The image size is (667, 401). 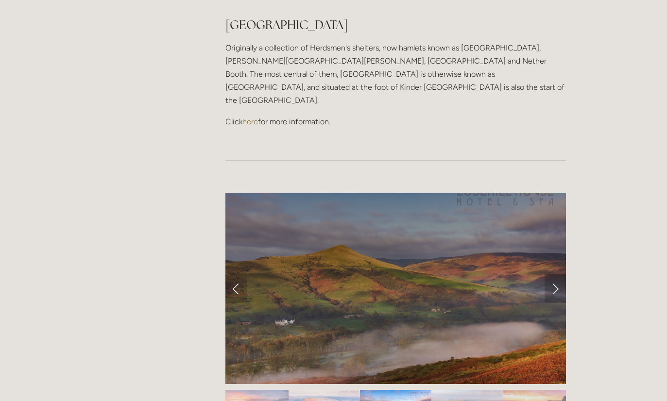 What do you see at coordinates (236, 288) in the screenshot?
I see `a: Previous Slide` at bounding box center [236, 288].